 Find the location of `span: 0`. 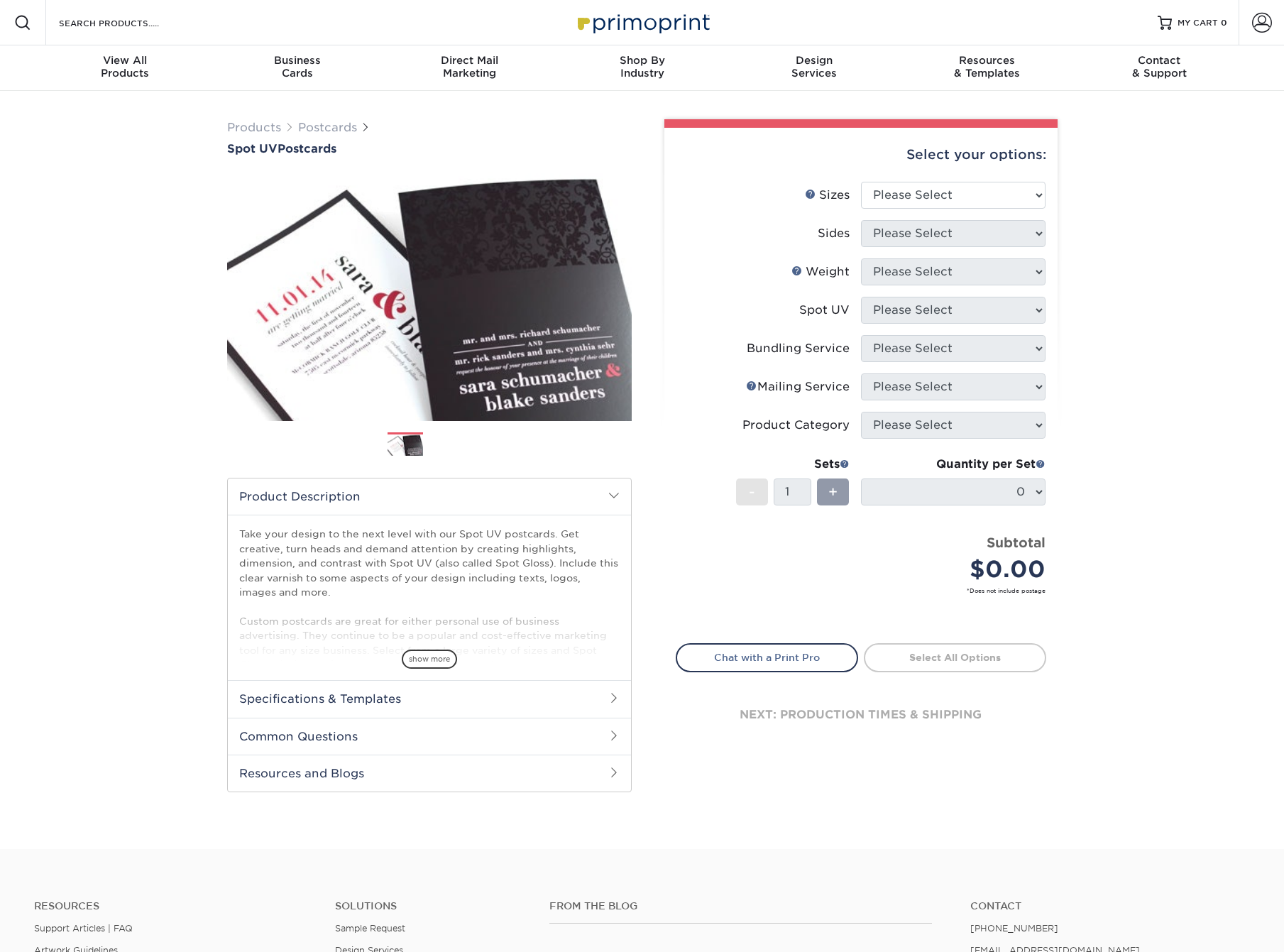

span: 0 is located at coordinates (1224, 23).